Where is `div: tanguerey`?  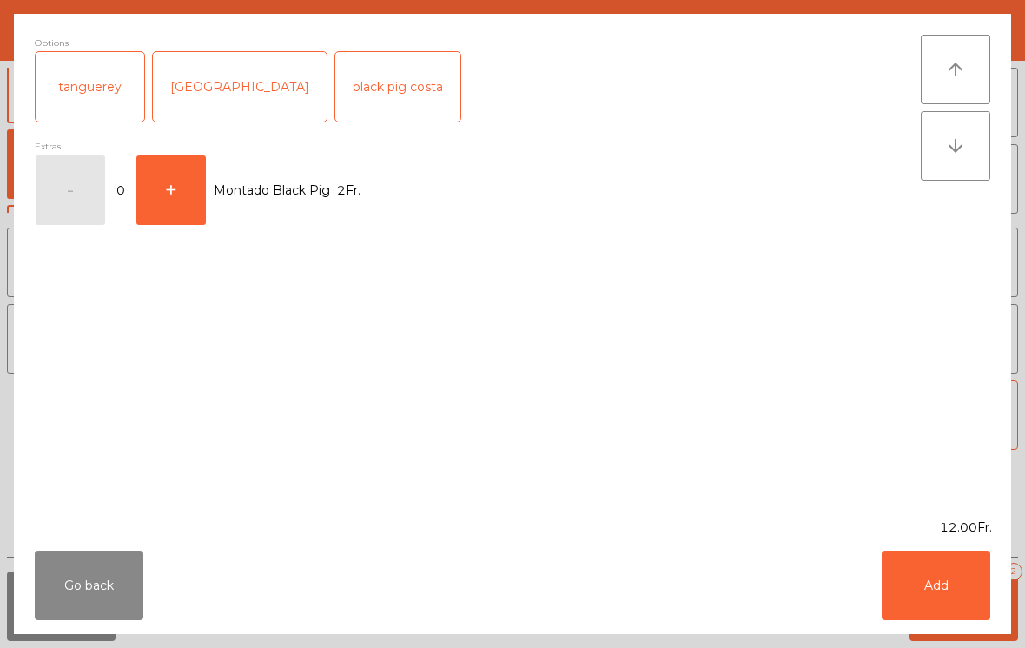 div: tanguerey is located at coordinates (90, 87).